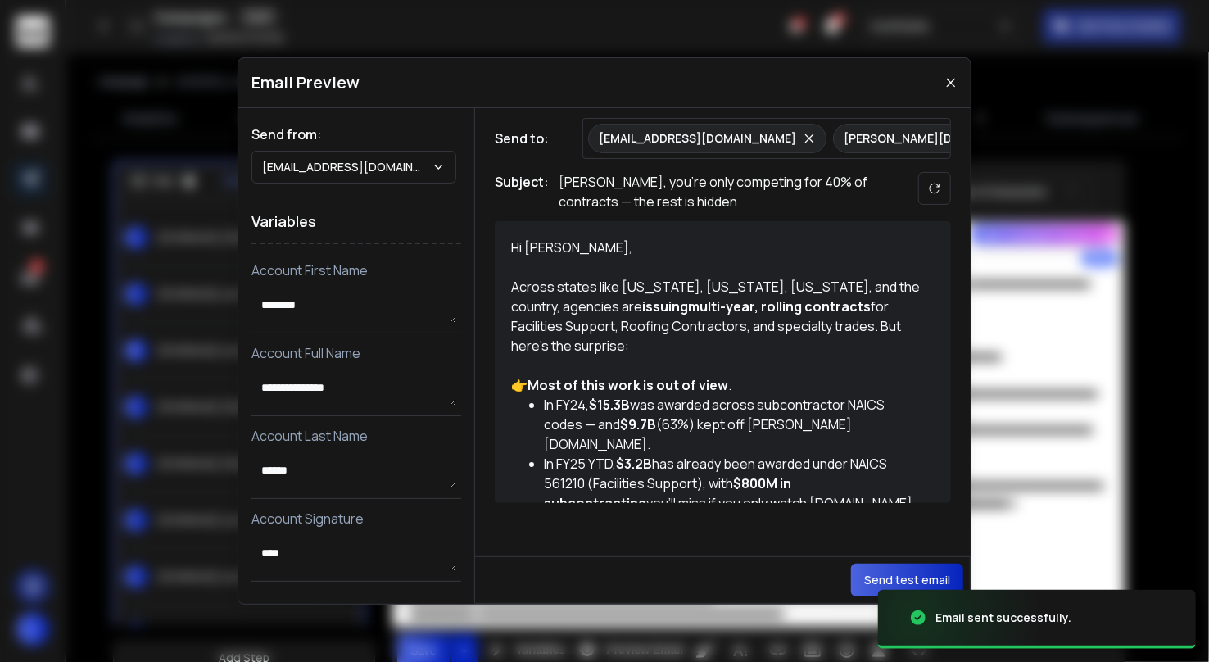  I want to click on p: Account Last Name, so click(356, 436).